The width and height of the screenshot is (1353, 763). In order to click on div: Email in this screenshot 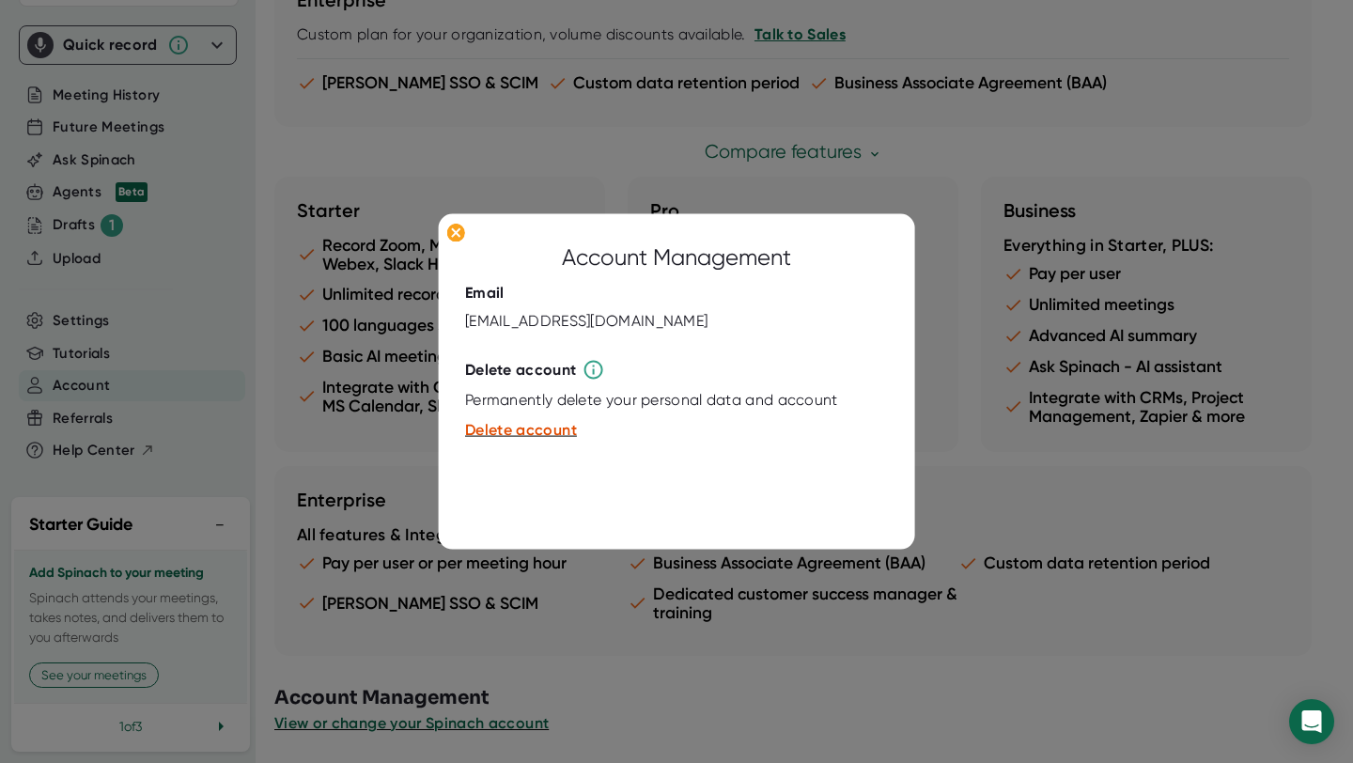, I will do `click(485, 293)`.